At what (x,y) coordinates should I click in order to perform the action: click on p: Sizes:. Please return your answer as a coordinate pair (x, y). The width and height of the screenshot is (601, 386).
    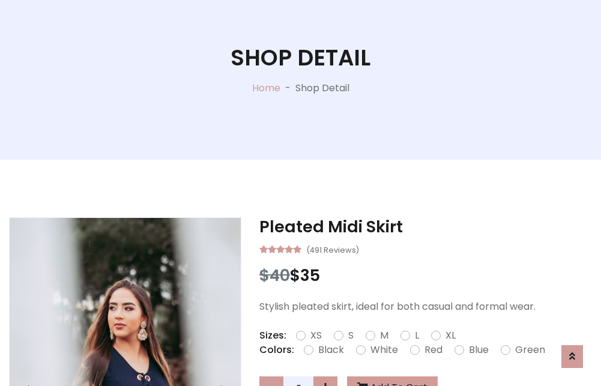
    Looking at the image, I should click on (273, 336).